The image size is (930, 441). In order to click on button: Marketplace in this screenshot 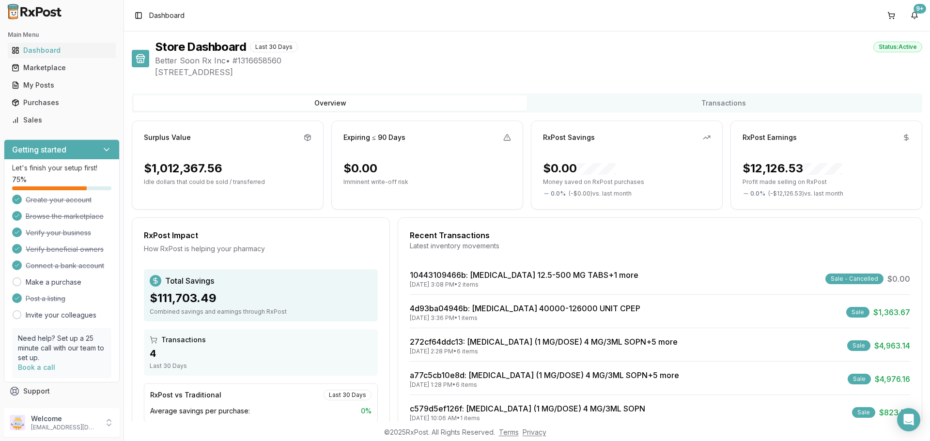, I will do `click(62, 68)`.